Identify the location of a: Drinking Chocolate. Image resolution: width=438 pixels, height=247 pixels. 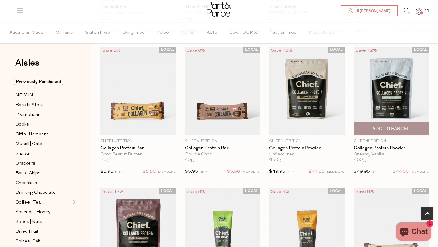
(43, 193).